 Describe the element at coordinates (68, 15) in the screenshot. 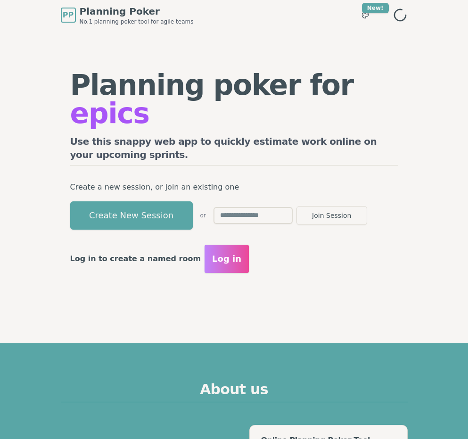

I see `span: PP` at that location.